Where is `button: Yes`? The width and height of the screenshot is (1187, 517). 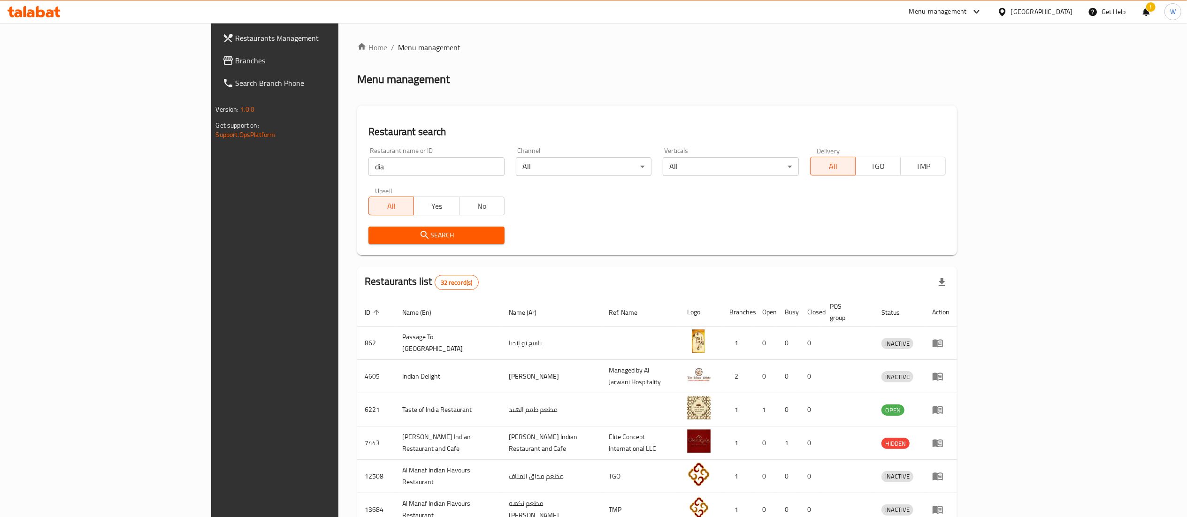
button: Yes is located at coordinates (436, 206).